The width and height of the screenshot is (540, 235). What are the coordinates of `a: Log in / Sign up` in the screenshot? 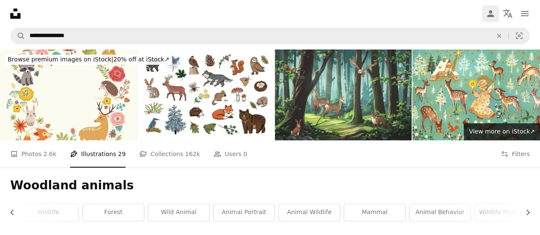 It's located at (490, 14).